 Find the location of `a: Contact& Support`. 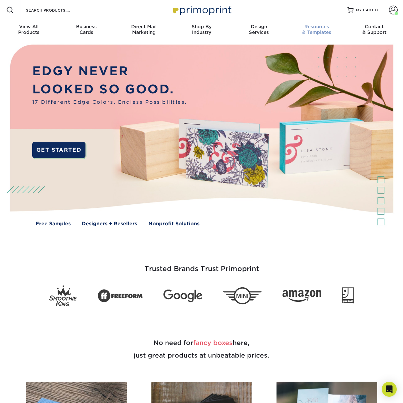

a: Contact& Support is located at coordinates (374, 30).